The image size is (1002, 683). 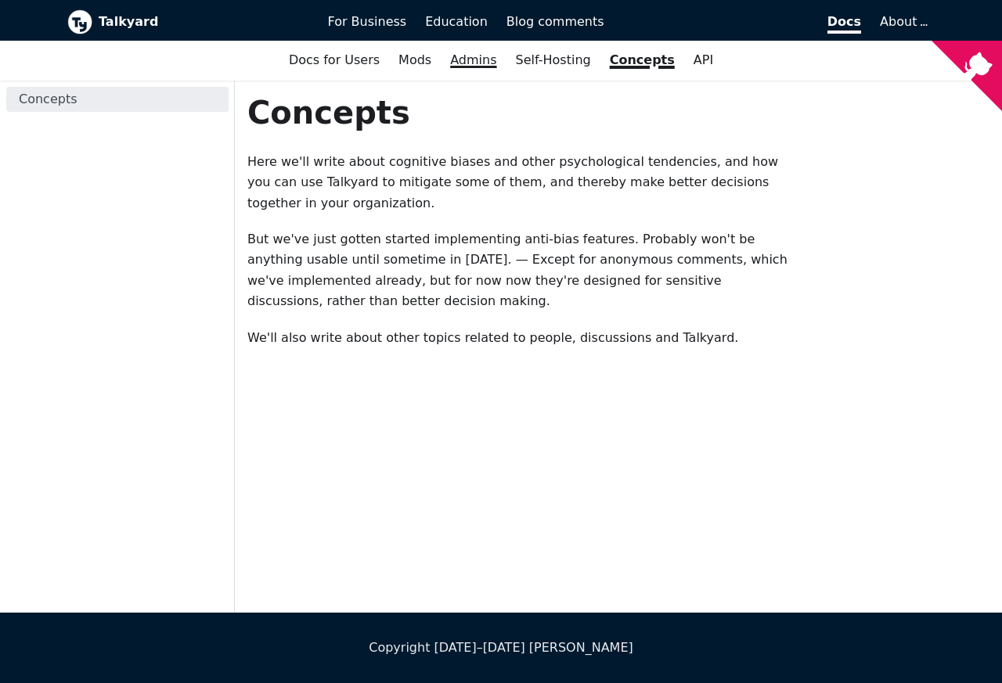 What do you see at coordinates (415, 60) in the screenshot?
I see `a: Mods` at bounding box center [415, 60].